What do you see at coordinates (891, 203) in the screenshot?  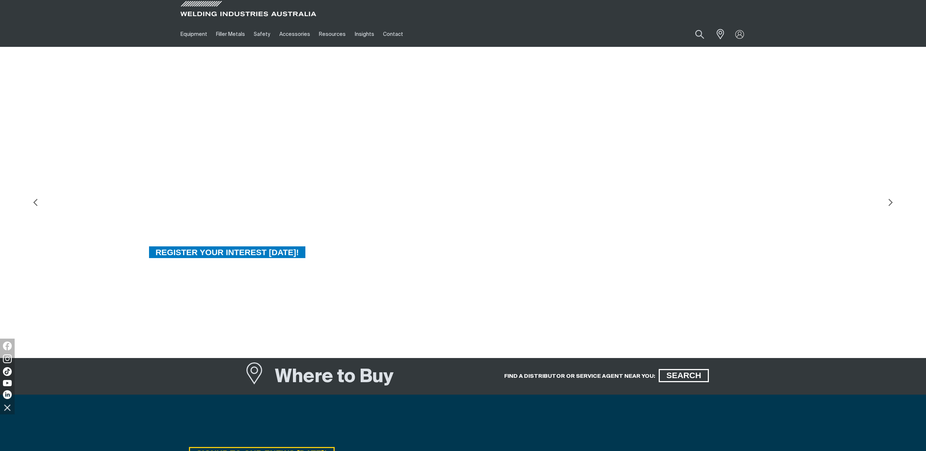 I see `img: NextArrow` at bounding box center [891, 203].